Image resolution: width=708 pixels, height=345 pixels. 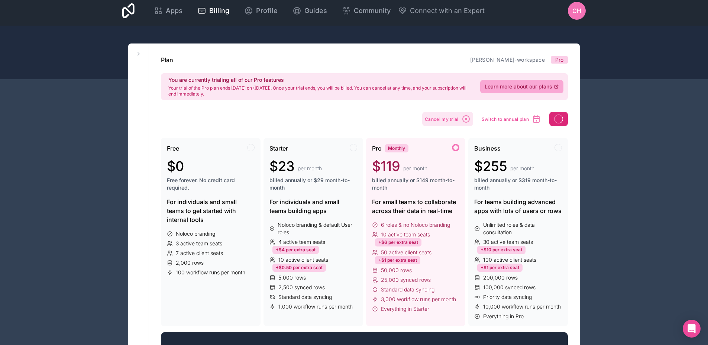 I want to click on a: Community, so click(x=366, y=11).